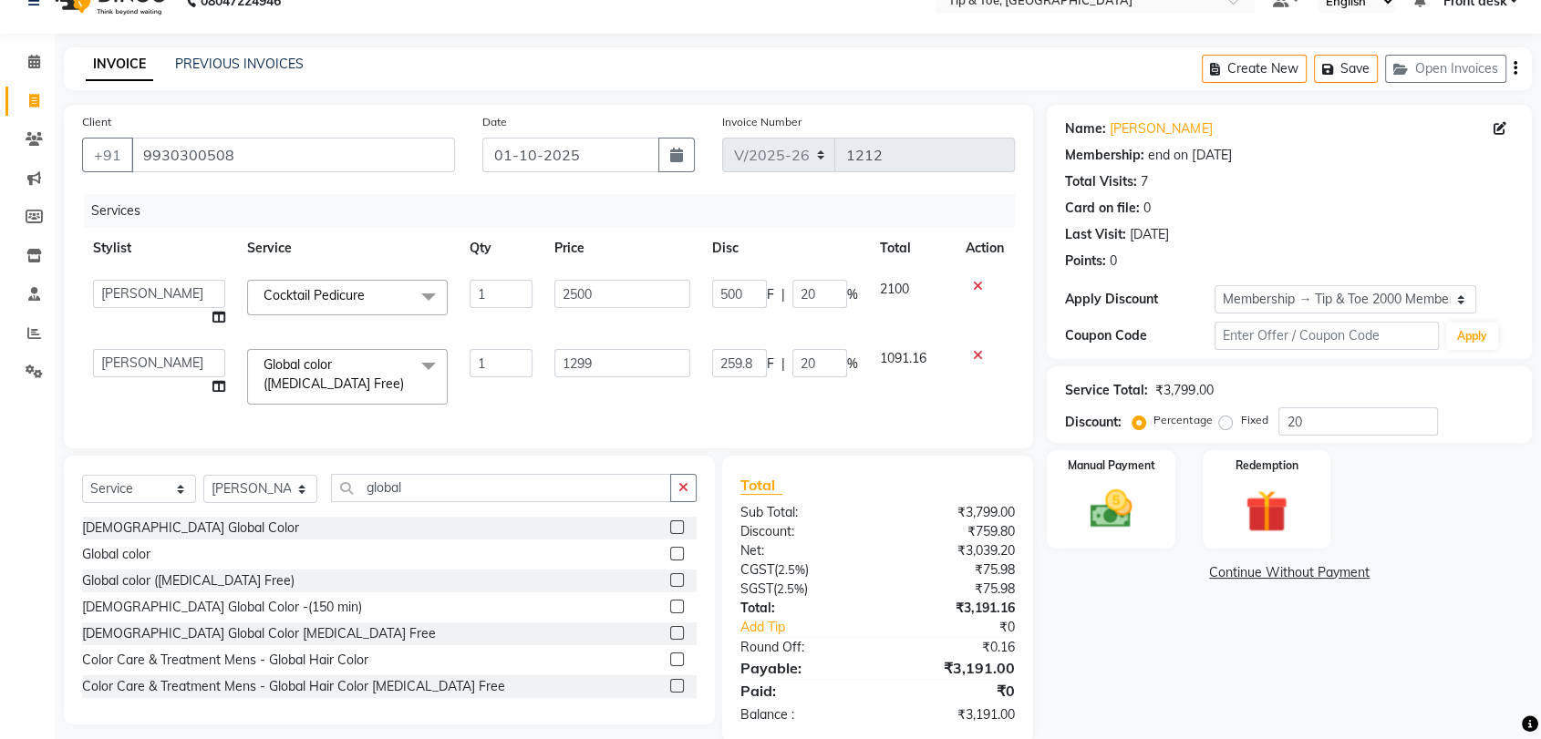 The image size is (1541, 739). I want to click on div: ₹759.80, so click(954, 531).